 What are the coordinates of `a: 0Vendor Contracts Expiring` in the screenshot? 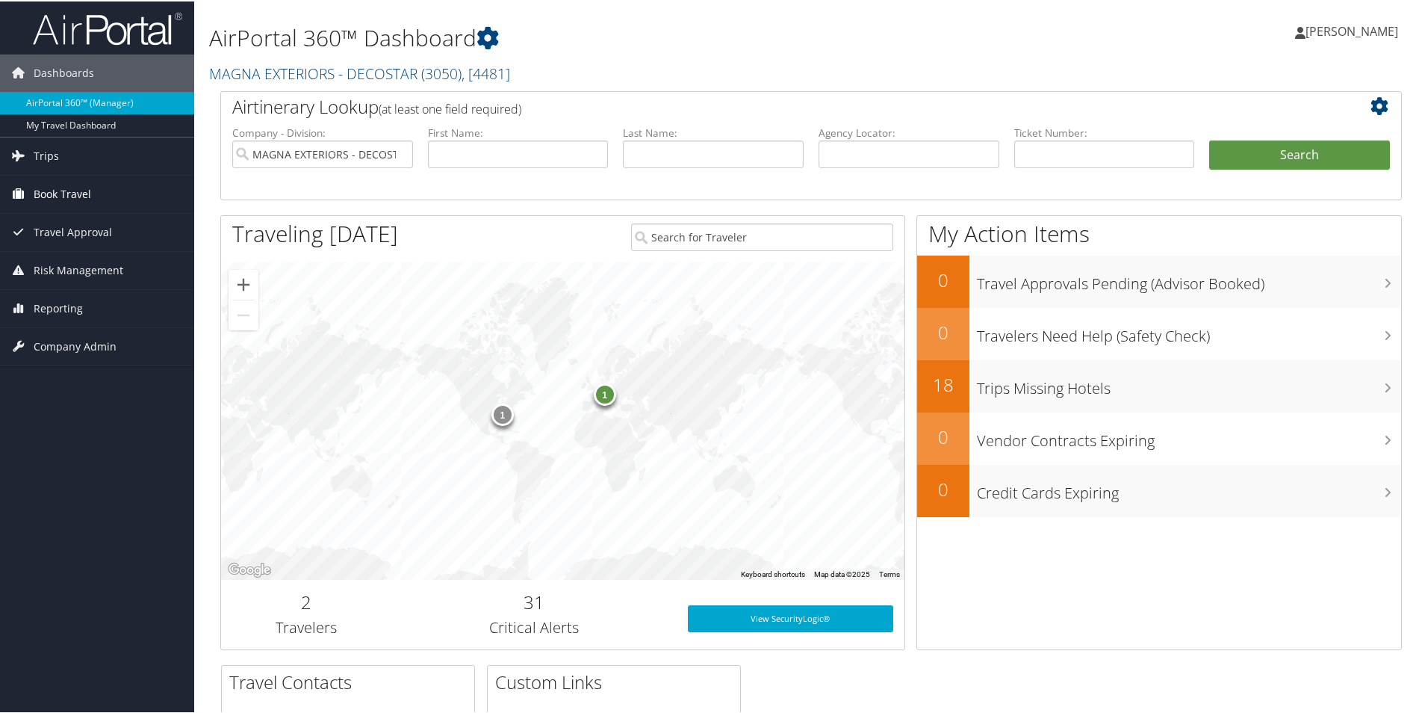 It's located at (1159, 437).